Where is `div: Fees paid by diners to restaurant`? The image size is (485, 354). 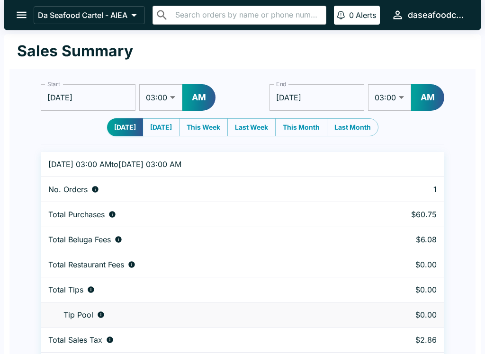 div: Fees paid by diners to restaurant is located at coordinates (198, 264).